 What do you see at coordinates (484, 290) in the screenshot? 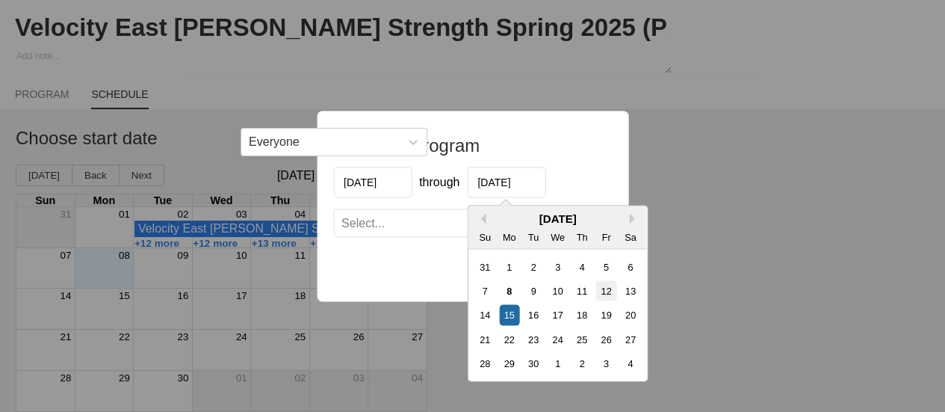
I see `div: day-7` at bounding box center [484, 290].